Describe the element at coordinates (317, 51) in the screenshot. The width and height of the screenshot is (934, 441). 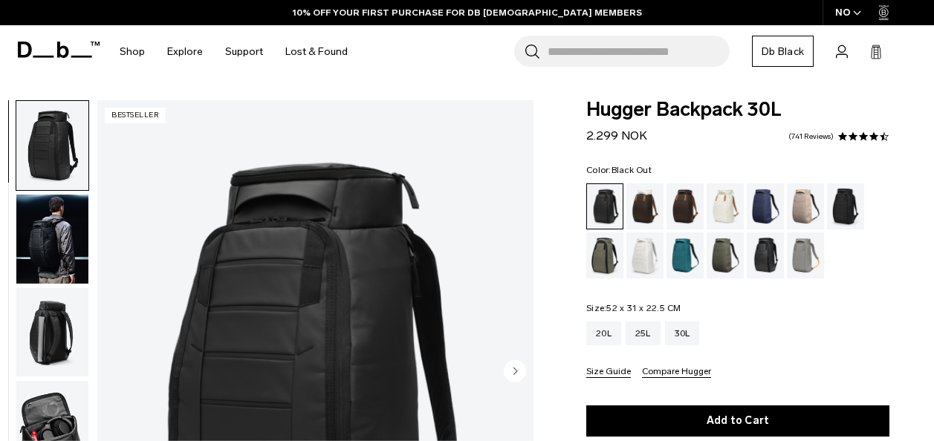
I see `a: Lost & Found` at that location.